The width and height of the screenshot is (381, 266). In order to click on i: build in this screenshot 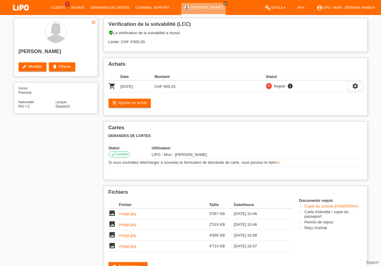, I will do `click(268, 8)`.